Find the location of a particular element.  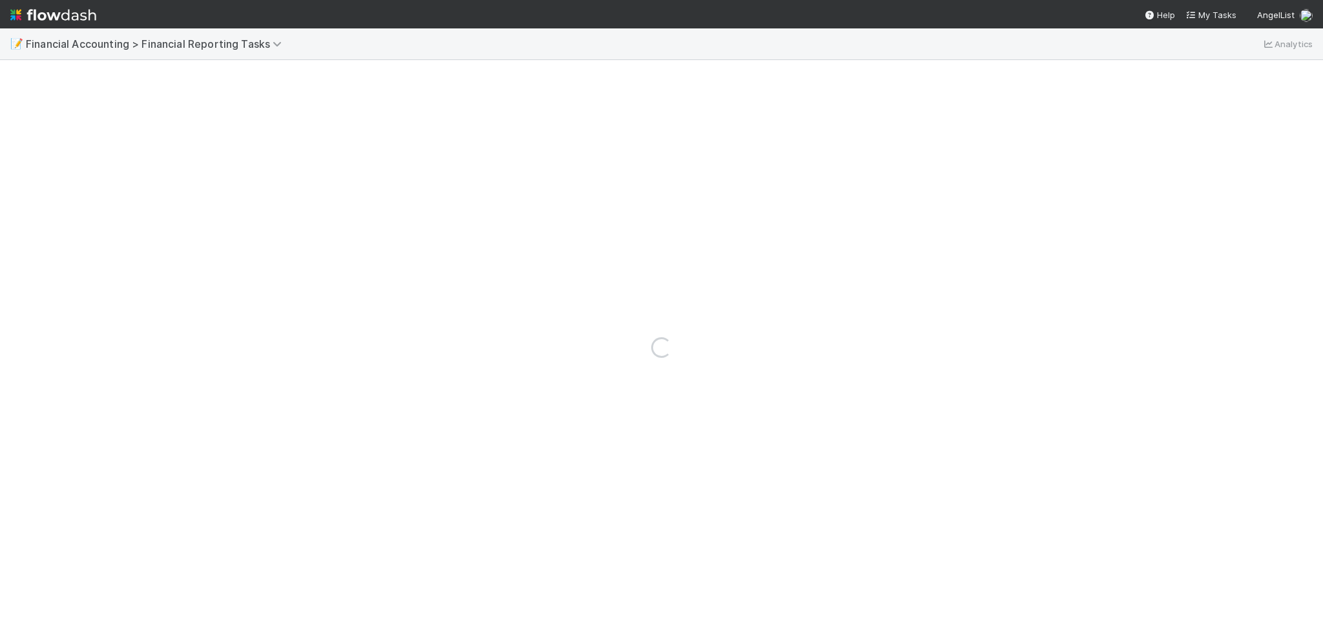

a: My Tasks is located at coordinates (1210, 15).